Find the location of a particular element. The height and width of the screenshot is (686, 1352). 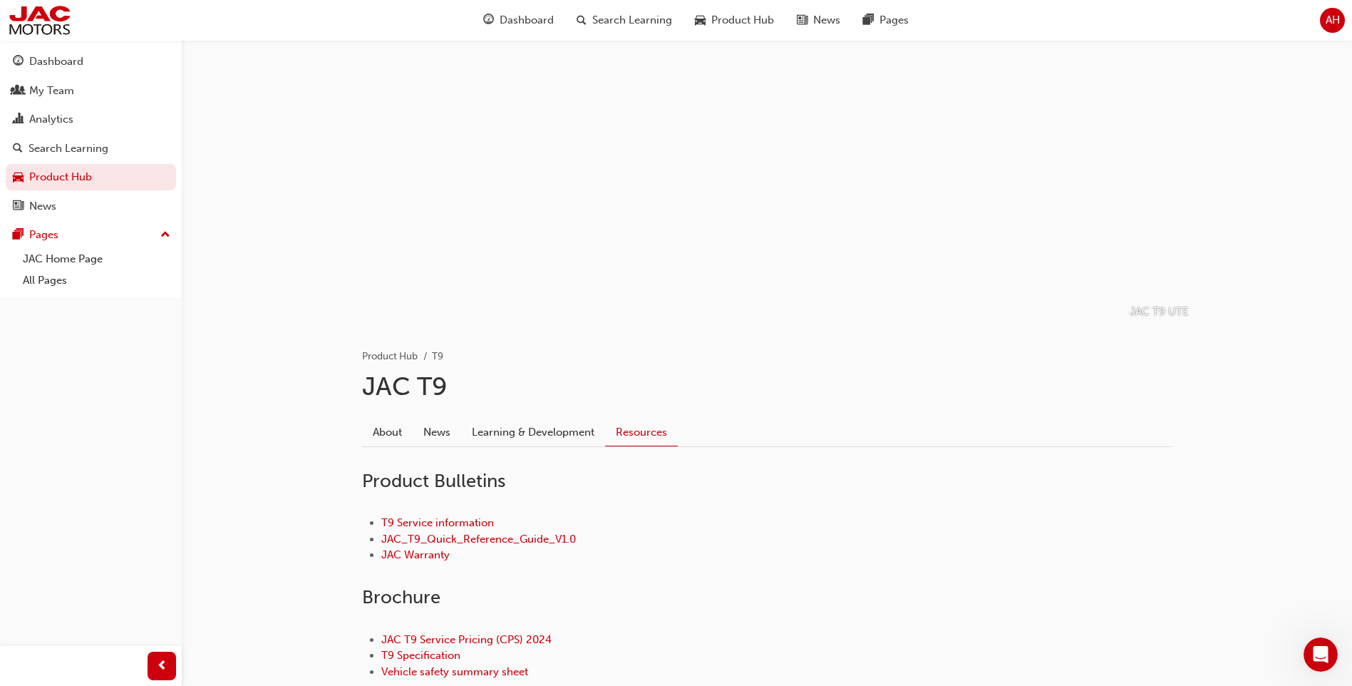

span: up-icon is located at coordinates (165, 235).